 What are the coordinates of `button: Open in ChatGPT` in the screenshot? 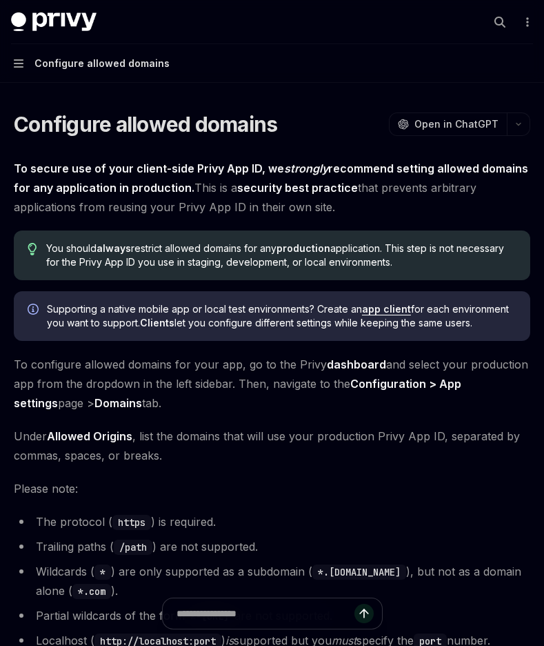 It's located at (448, 124).